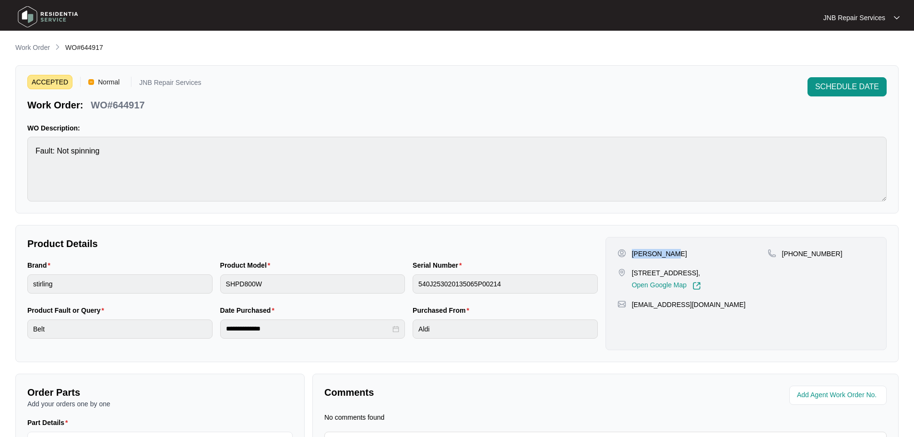 The height and width of the screenshot is (437, 914). I want to click on img: residentia service logo, so click(48, 17).